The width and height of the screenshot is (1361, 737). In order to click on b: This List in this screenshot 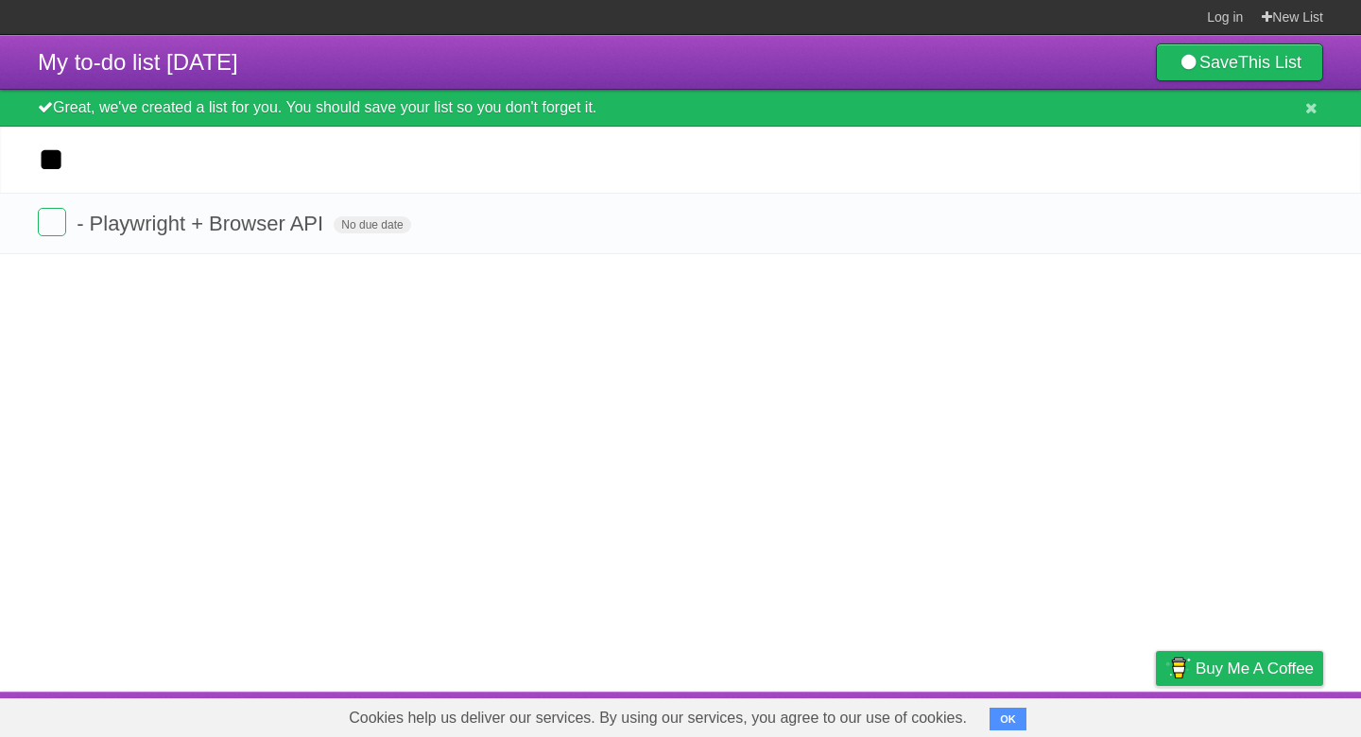, I will do `click(1270, 62)`.